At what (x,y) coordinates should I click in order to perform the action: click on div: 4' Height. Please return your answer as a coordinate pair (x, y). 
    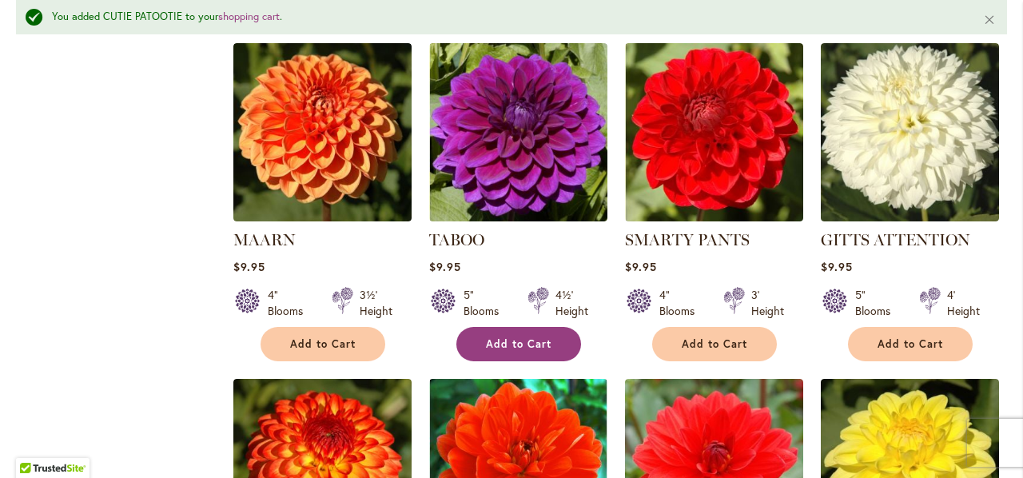
    Looking at the image, I should click on (964, 303).